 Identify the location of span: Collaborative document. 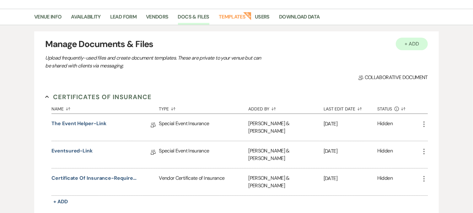
(393, 77).